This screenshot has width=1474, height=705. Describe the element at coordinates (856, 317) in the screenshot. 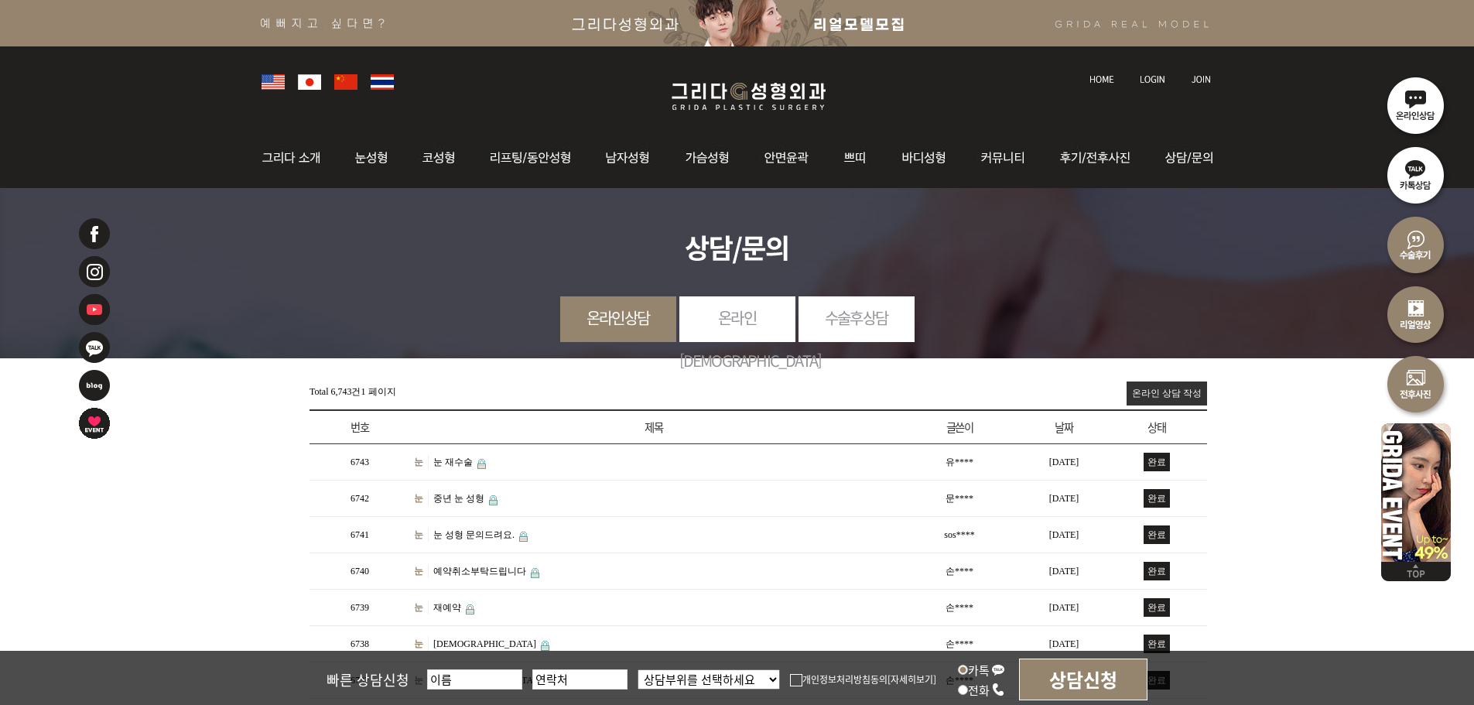

I see `a: 수술후상담` at that location.